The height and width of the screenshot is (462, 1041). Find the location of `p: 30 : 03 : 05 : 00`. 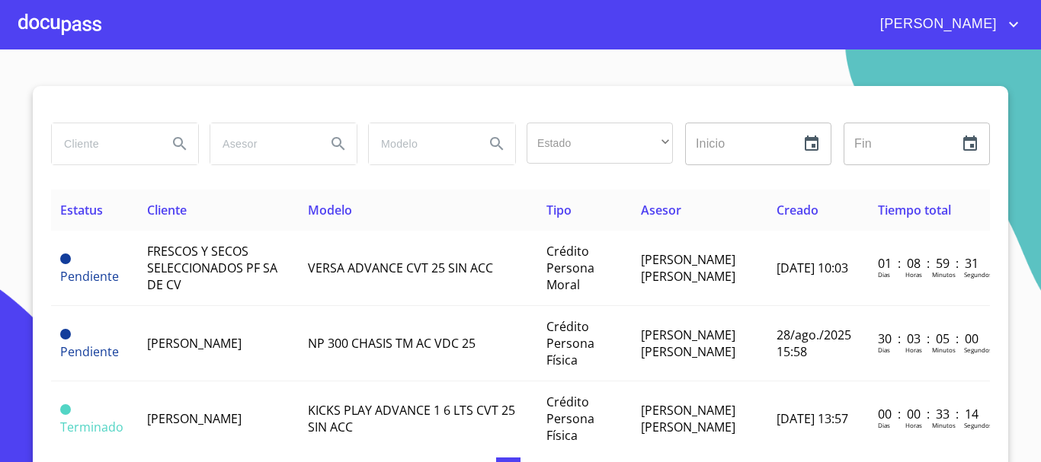

p: 30 : 03 : 05 : 00 is located at coordinates (929, 339).